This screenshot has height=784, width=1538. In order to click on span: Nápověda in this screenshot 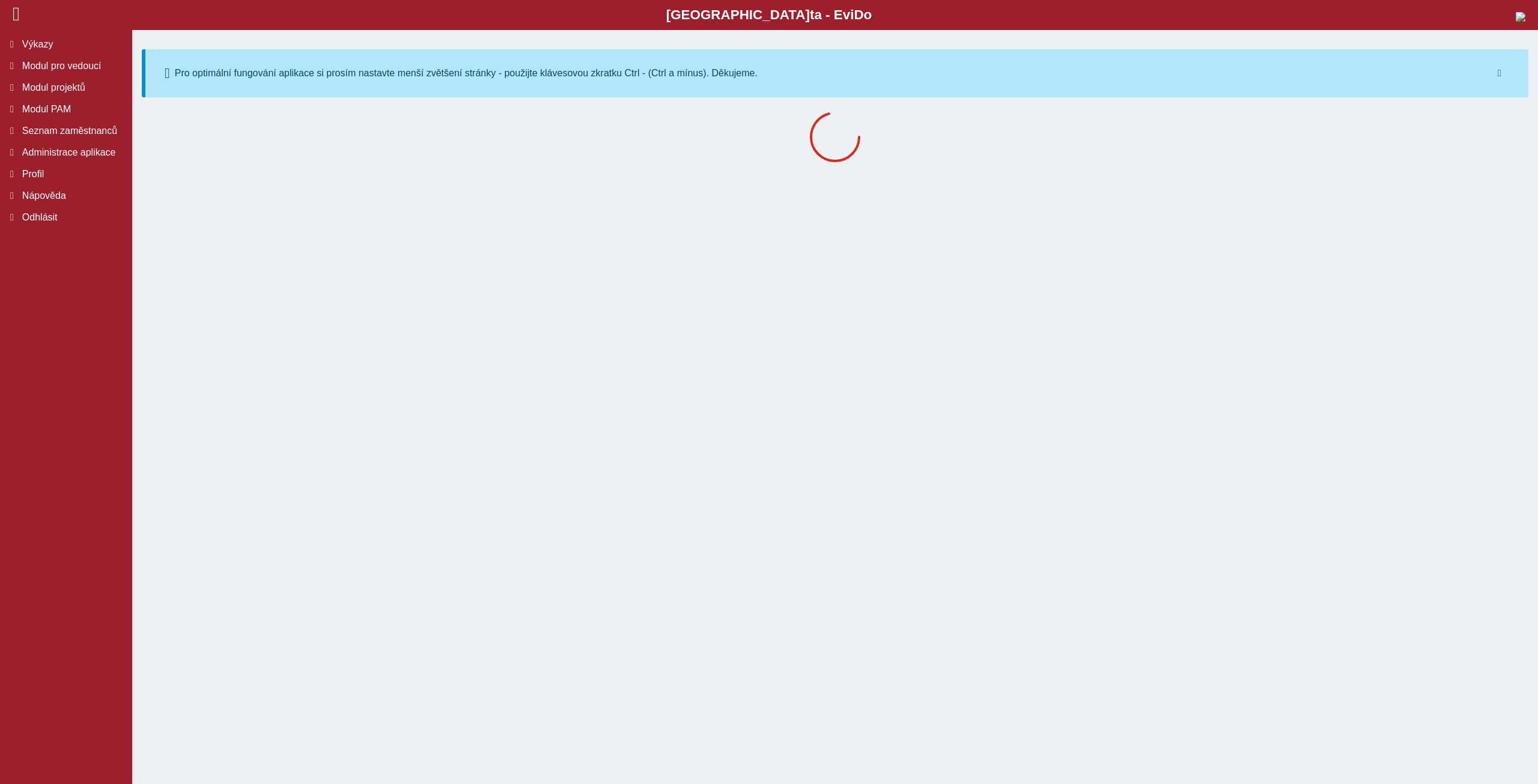, I will do `click(70, 196)`.